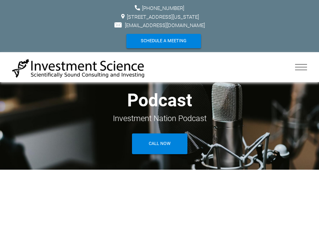  I want to click on img: Investment Science | NYC Consulting Services, so click(79, 68).